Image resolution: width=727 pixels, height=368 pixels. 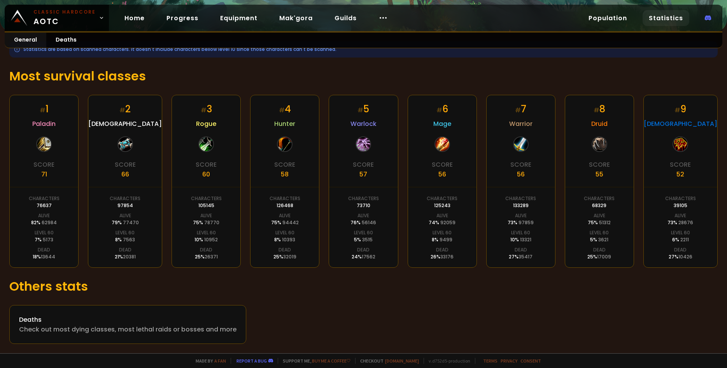 I want to click on div: 97854, so click(x=125, y=206).